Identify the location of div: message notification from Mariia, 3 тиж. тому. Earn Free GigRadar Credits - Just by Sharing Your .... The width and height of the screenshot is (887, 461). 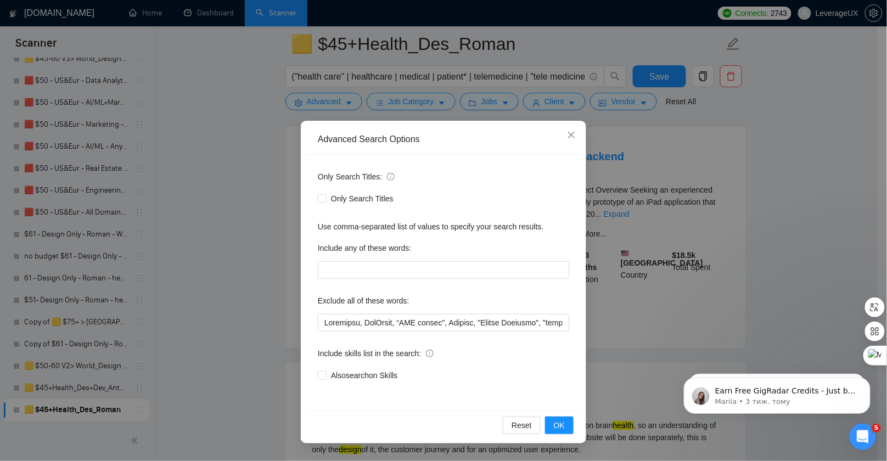
(110, 41).